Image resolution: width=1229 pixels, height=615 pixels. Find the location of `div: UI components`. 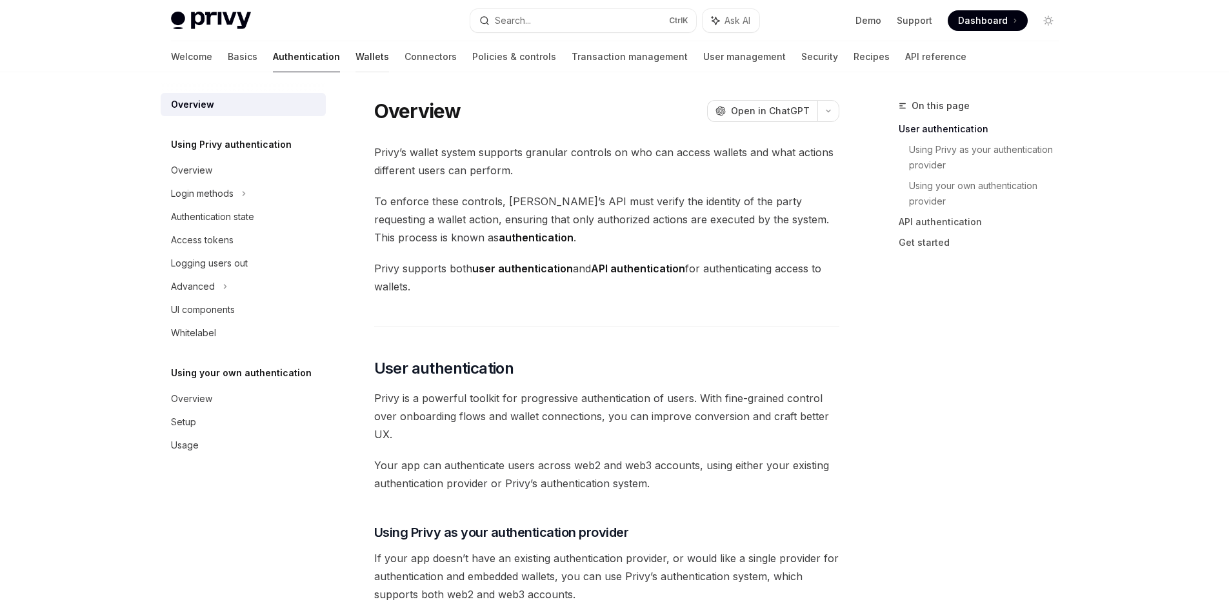

div: UI components is located at coordinates (203, 310).